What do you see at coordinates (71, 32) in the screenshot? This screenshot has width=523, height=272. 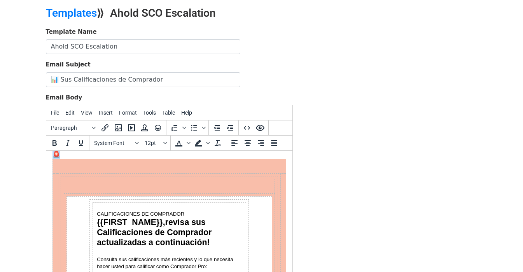 I see `label: Template Name` at bounding box center [71, 32].